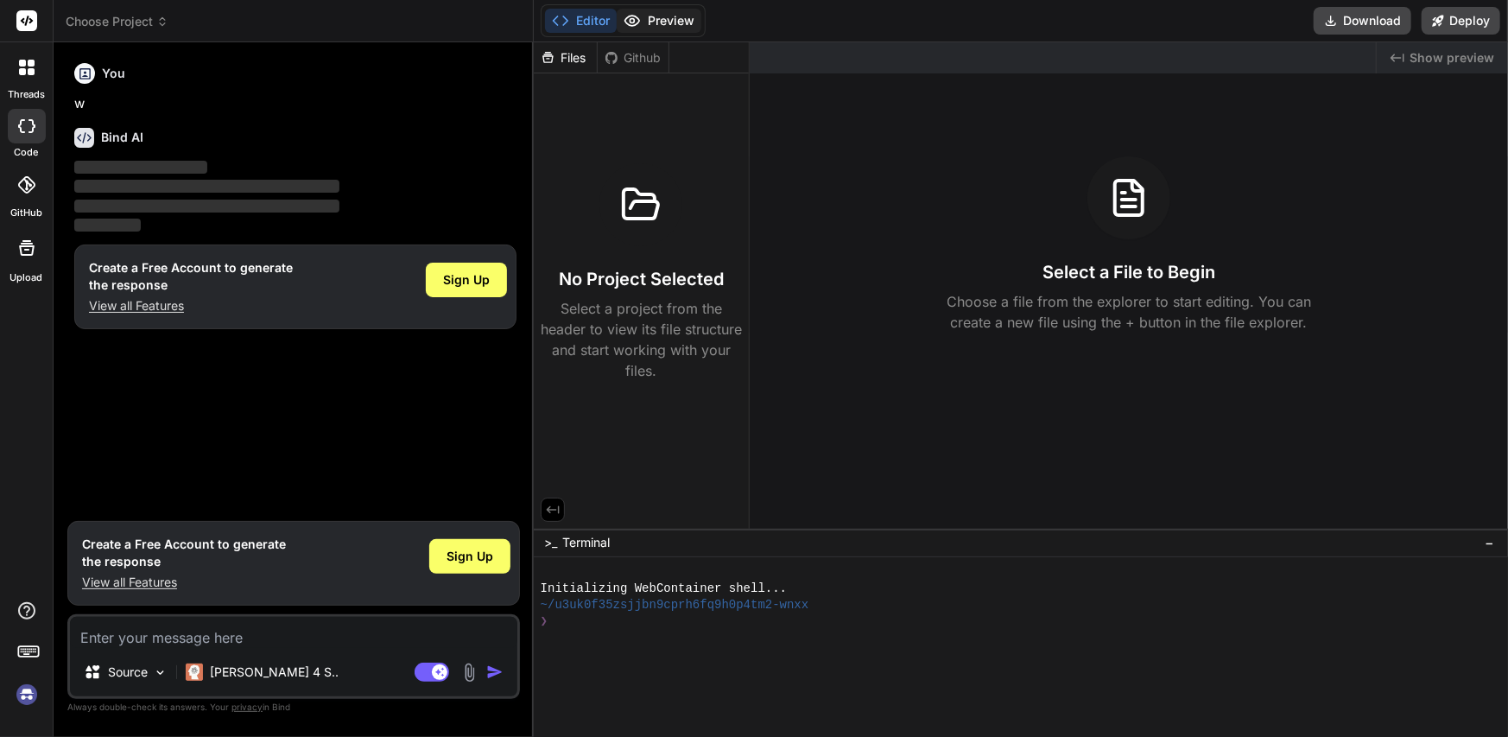 The height and width of the screenshot is (737, 1508). What do you see at coordinates (469, 672) in the screenshot?
I see `img: attachment` at bounding box center [469, 672].